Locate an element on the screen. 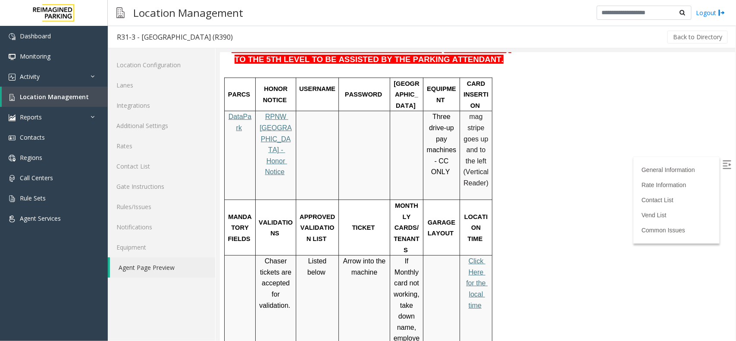 This screenshot has height=341, width=736. img: logout is located at coordinates (722, 12).